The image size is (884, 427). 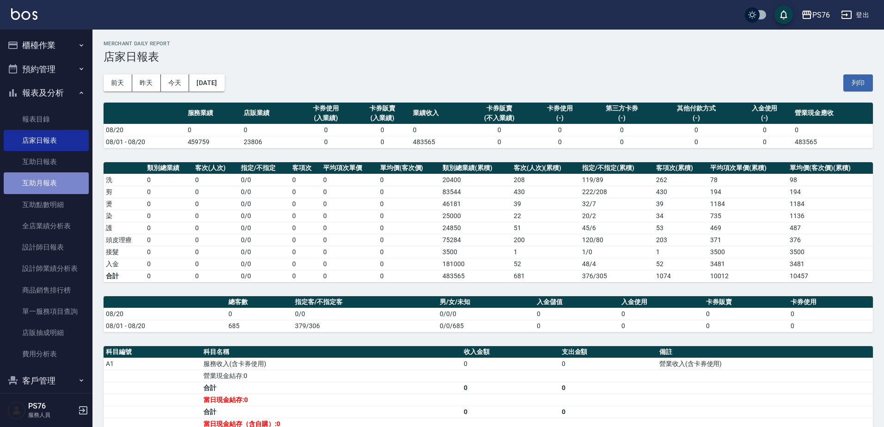 I want to click on th: 類別總業績(累積), so click(x=476, y=168).